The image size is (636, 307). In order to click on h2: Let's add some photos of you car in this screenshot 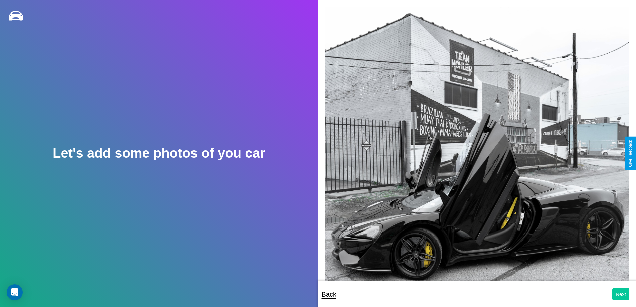, I will do `click(159, 153)`.